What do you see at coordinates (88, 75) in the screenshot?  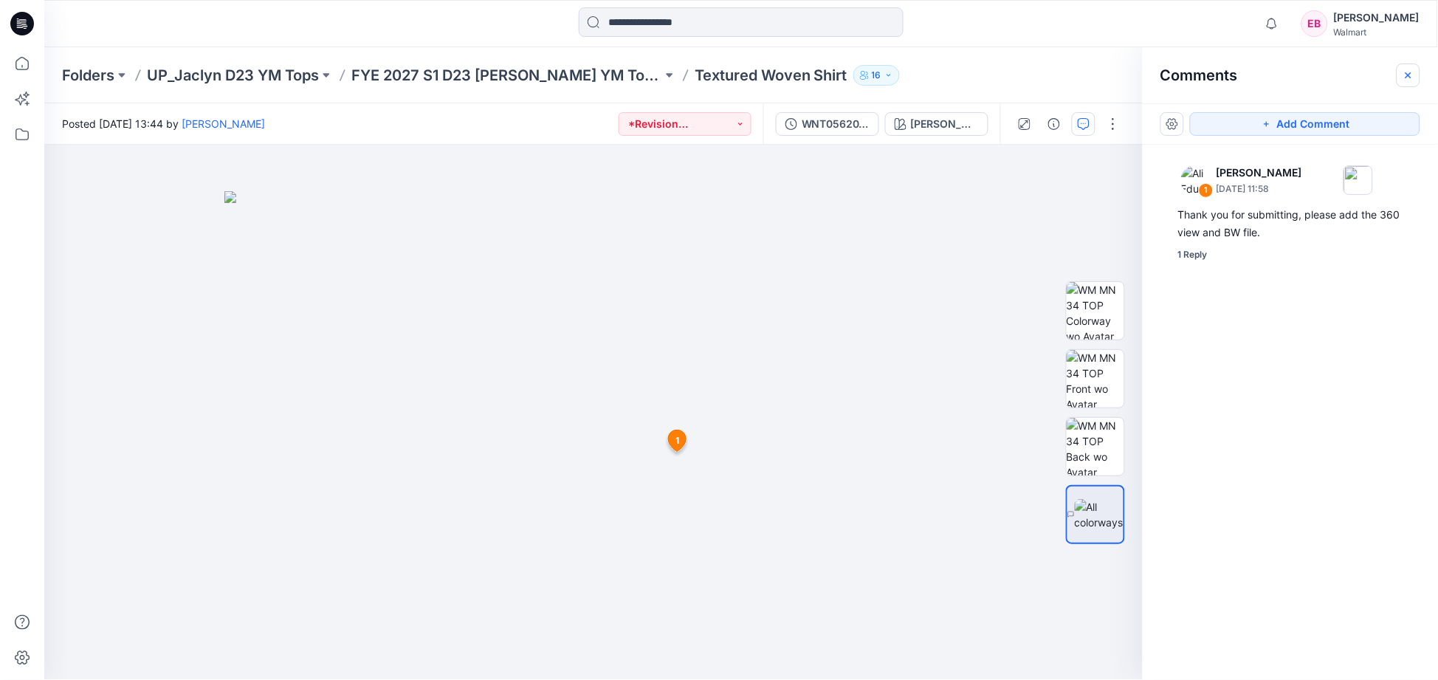 I see `a: Folders` at bounding box center [88, 75].